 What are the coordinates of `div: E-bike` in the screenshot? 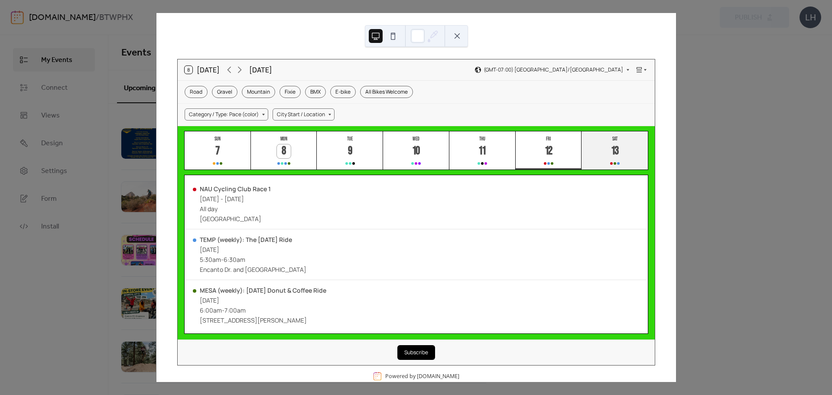 It's located at (343, 92).